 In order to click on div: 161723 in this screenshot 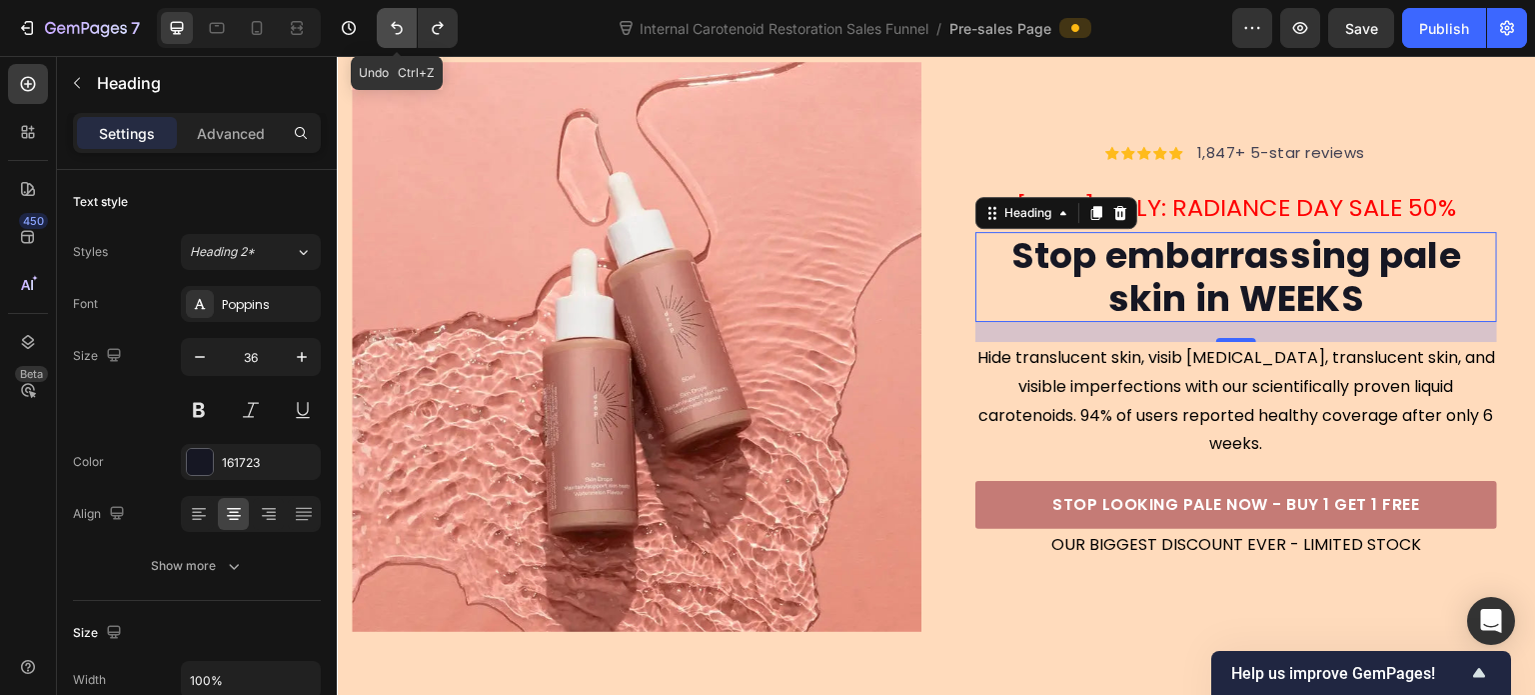, I will do `click(269, 463)`.